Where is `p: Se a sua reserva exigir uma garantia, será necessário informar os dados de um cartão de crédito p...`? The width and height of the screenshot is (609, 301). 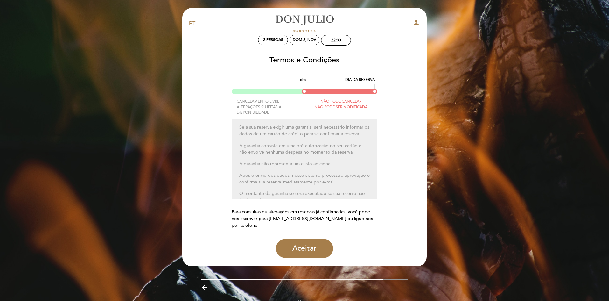 p: Se a sua reserva exigir uma garantia, será necessário informar os dados de um cartão de crédito p... is located at coordinates (305, 131).